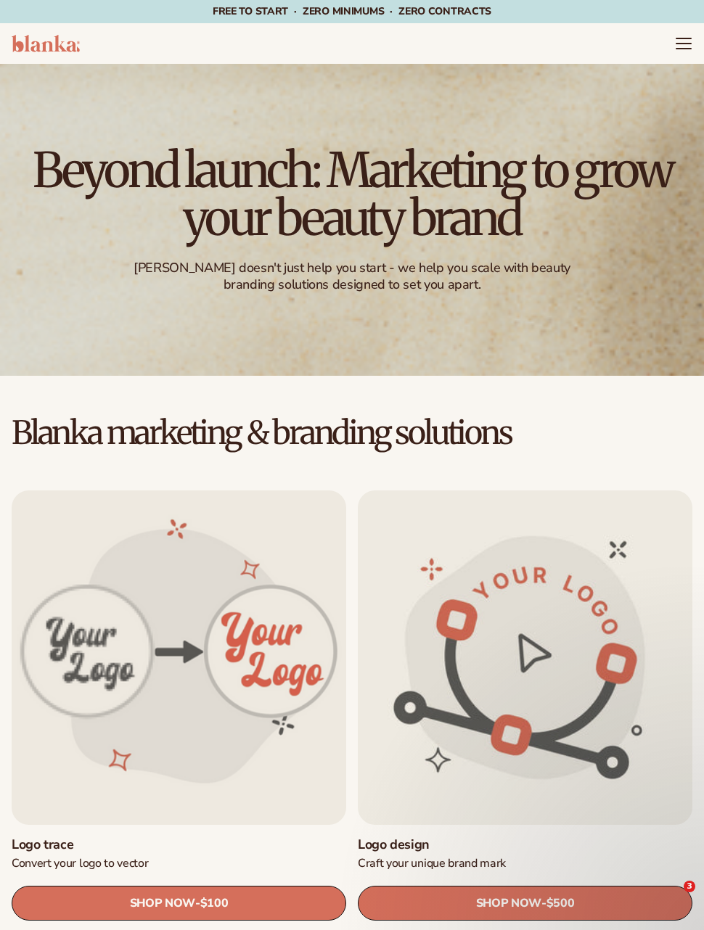 The height and width of the screenshot is (930, 704). I want to click on img: logo, so click(46, 44).